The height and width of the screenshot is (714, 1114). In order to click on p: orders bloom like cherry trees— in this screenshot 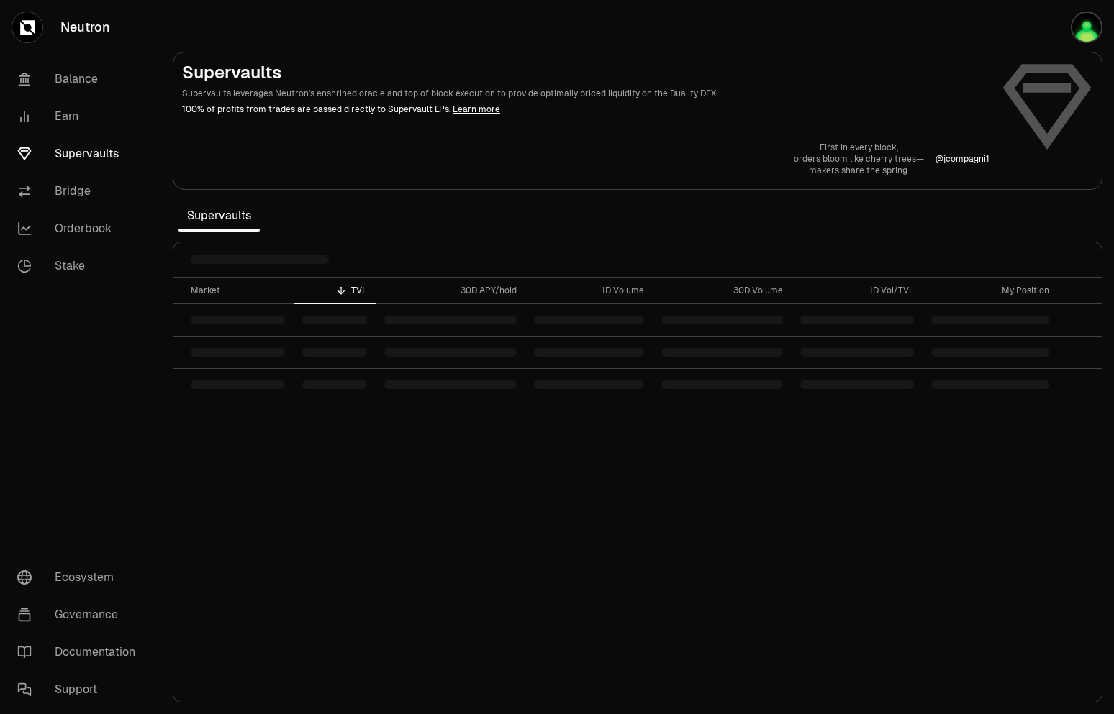, I will do `click(858, 159)`.